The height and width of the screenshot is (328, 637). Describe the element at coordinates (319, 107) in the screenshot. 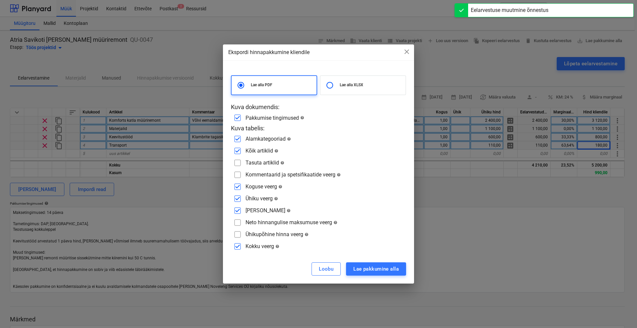

I see `p: Kuva dokumendis:` at that location.